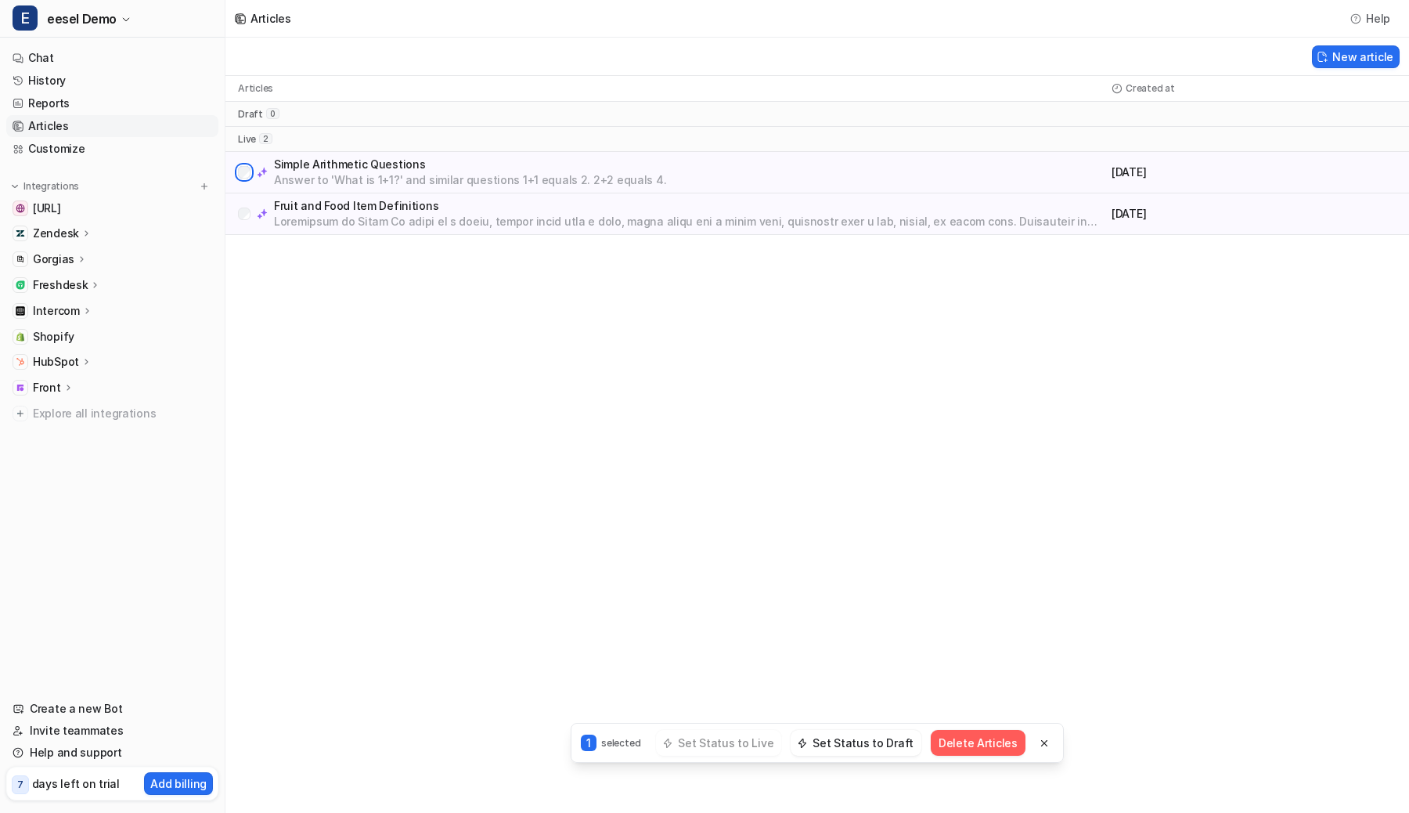 The width and height of the screenshot is (1409, 813). I want to click on a: ShopifyShopify, so click(112, 337).